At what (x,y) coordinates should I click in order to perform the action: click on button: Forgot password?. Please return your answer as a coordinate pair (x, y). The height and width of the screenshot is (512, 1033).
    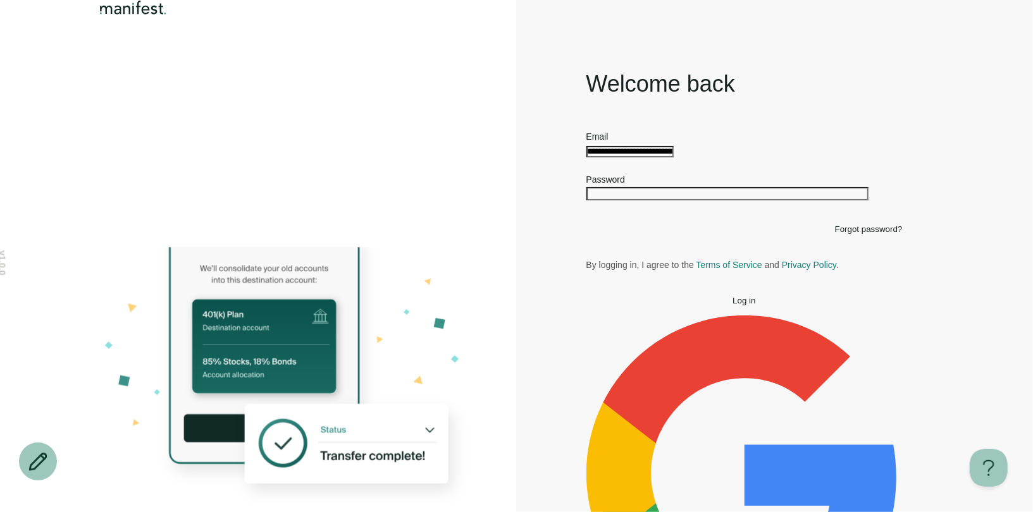
    Looking at the image, I should click on (868, 229).